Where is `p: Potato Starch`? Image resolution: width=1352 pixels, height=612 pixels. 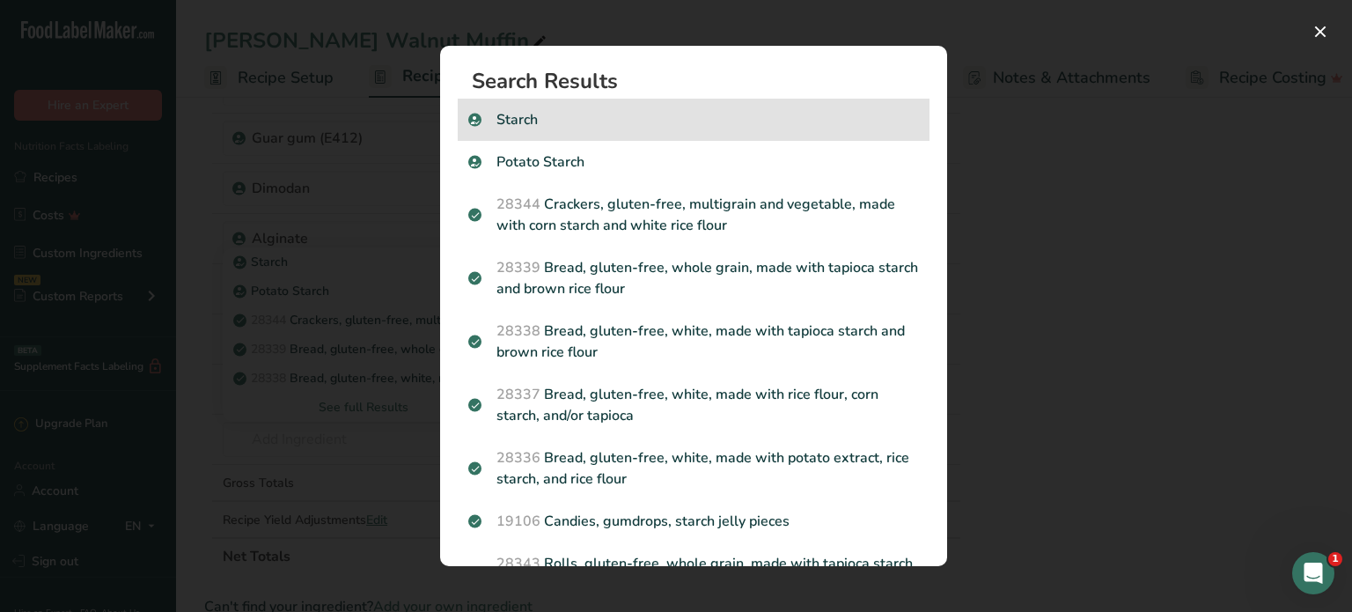 p: Potato Starch is located at coordinates (693, 162).